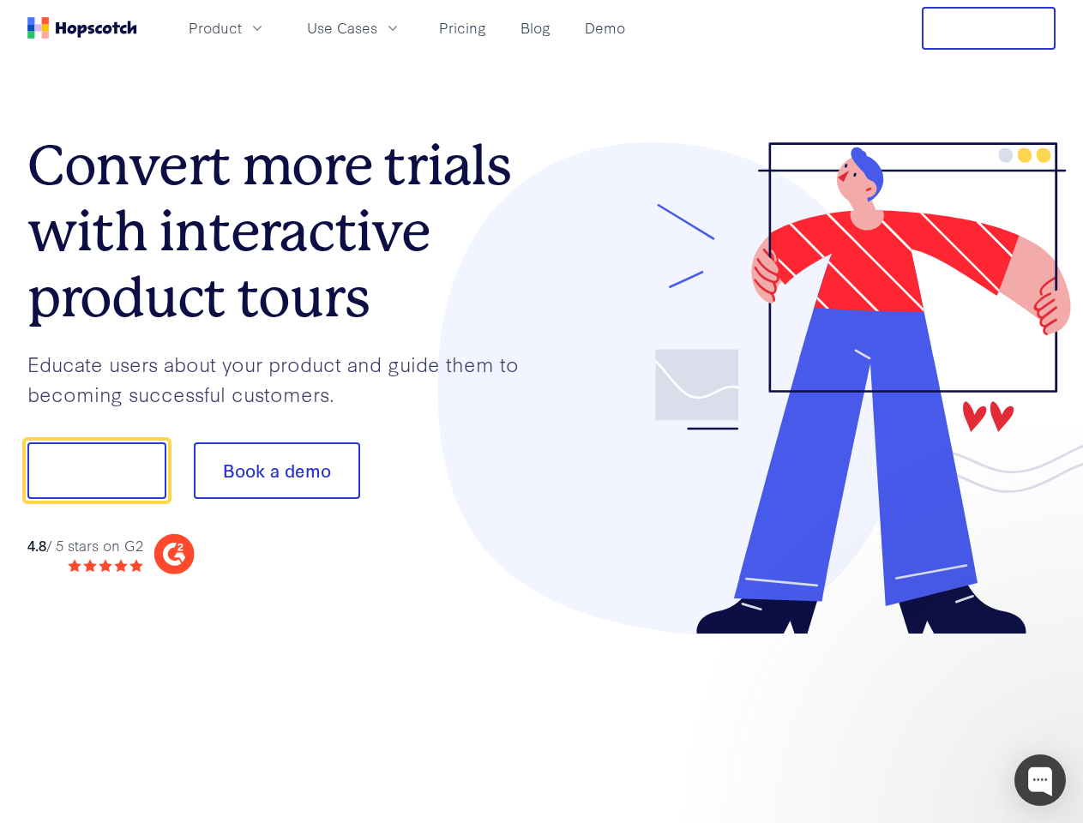 The height and width of the screenshot is (823, 1083). What do you see at coordinates (82, 27) in the screenshot?
I see `a: Home` at bounding box center [82, 27].